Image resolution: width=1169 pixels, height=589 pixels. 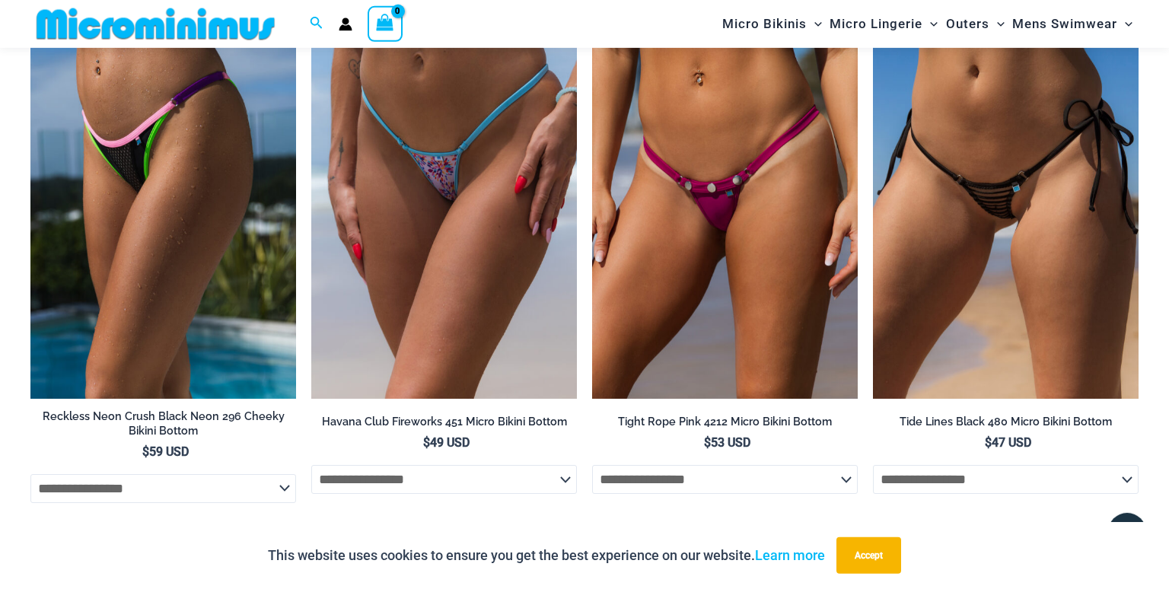 What do you see at coordinates (446, 442) in the screenshot?
I see `bdi: 49 USD` at bounding box center [446, 442].